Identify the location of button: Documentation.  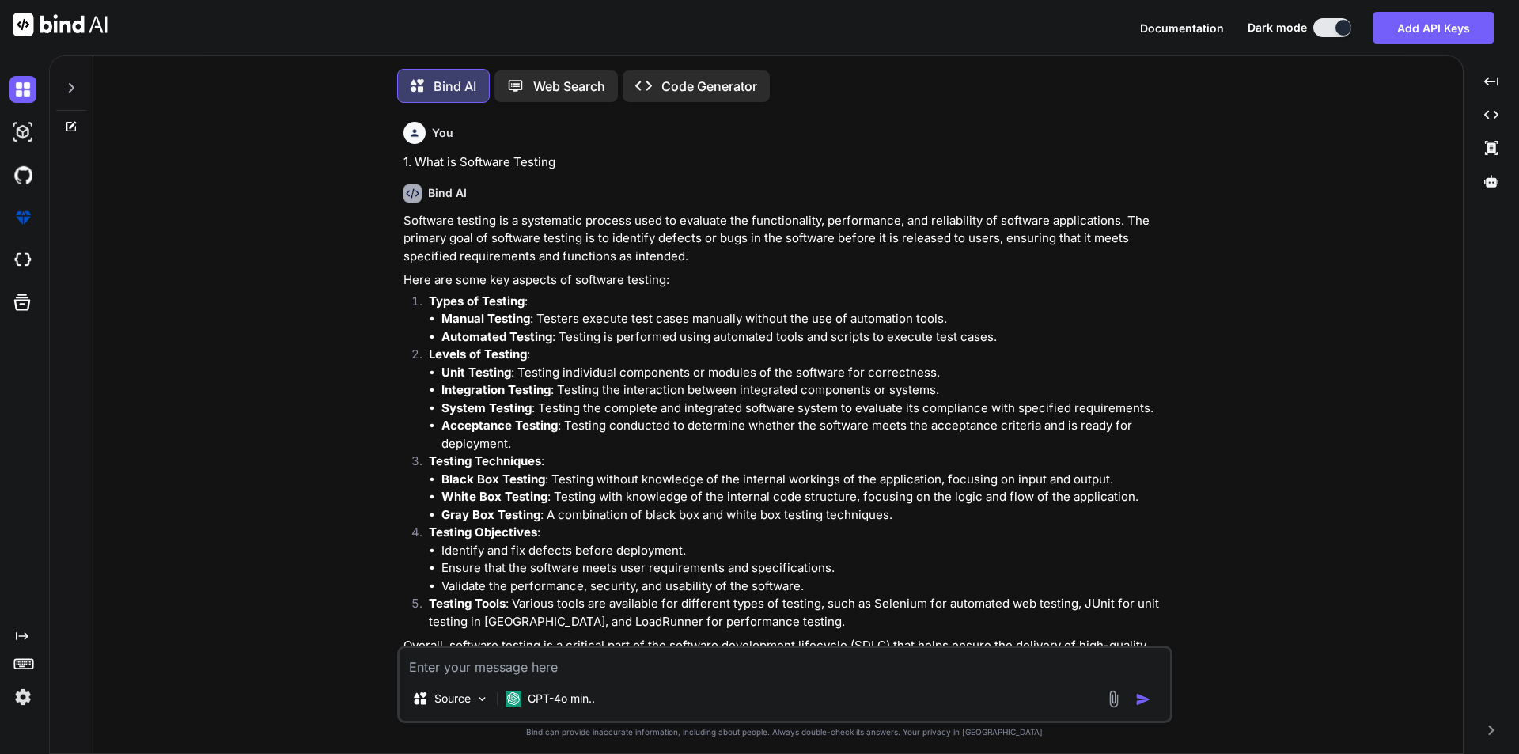
(1182, 28).